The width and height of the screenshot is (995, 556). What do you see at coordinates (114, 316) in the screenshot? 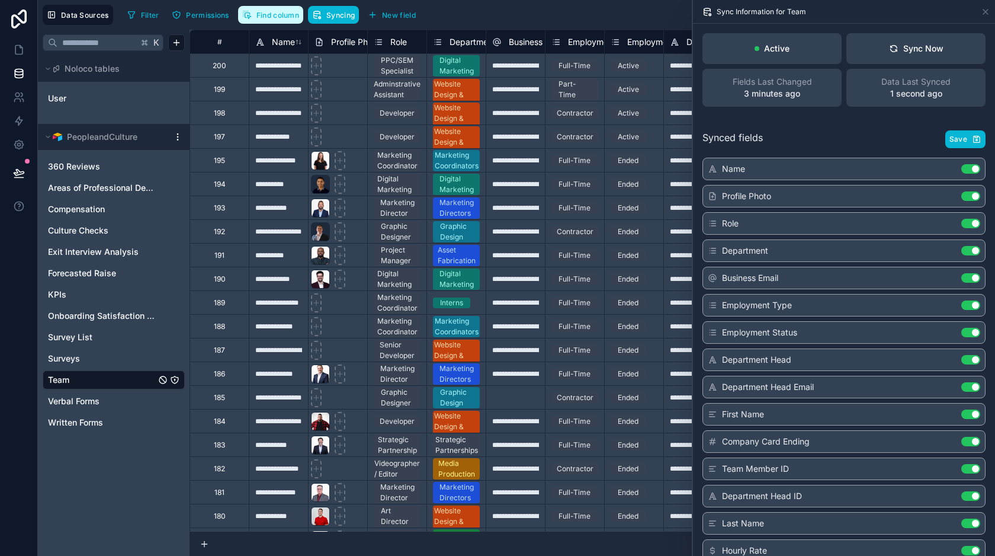
I see `div: Onboarding Satisfaction Form` at bounding box center [114, 316].